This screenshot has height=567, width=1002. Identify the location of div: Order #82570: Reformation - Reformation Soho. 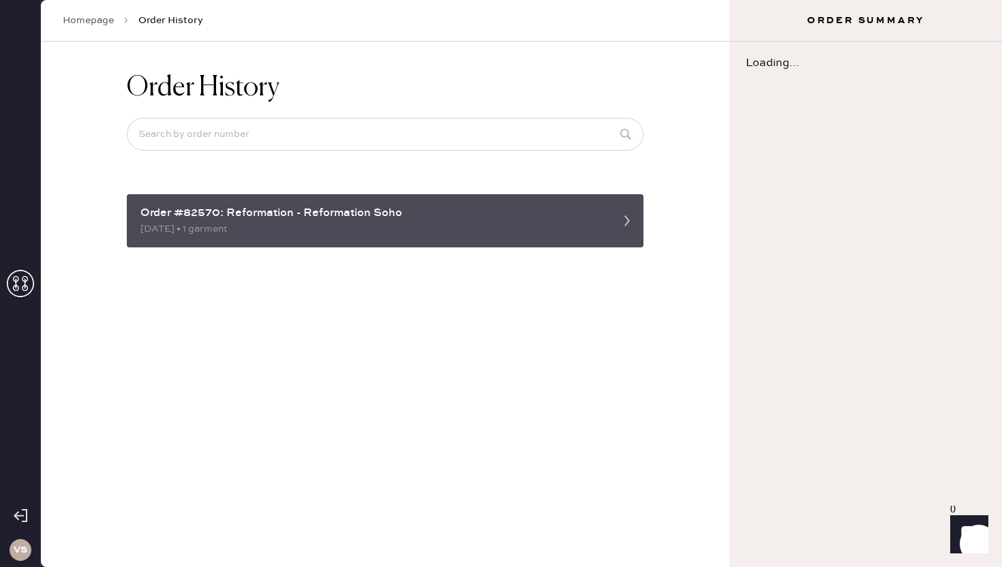
(373, 213).